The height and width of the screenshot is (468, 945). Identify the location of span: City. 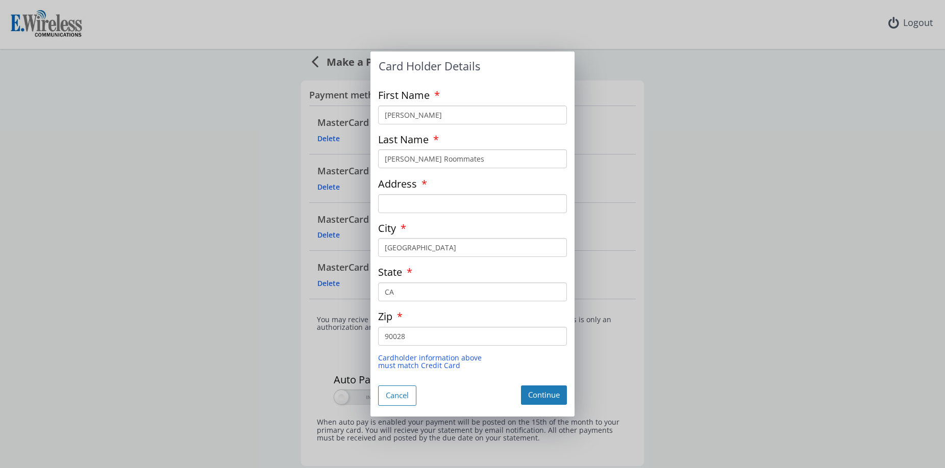
(387, 228).